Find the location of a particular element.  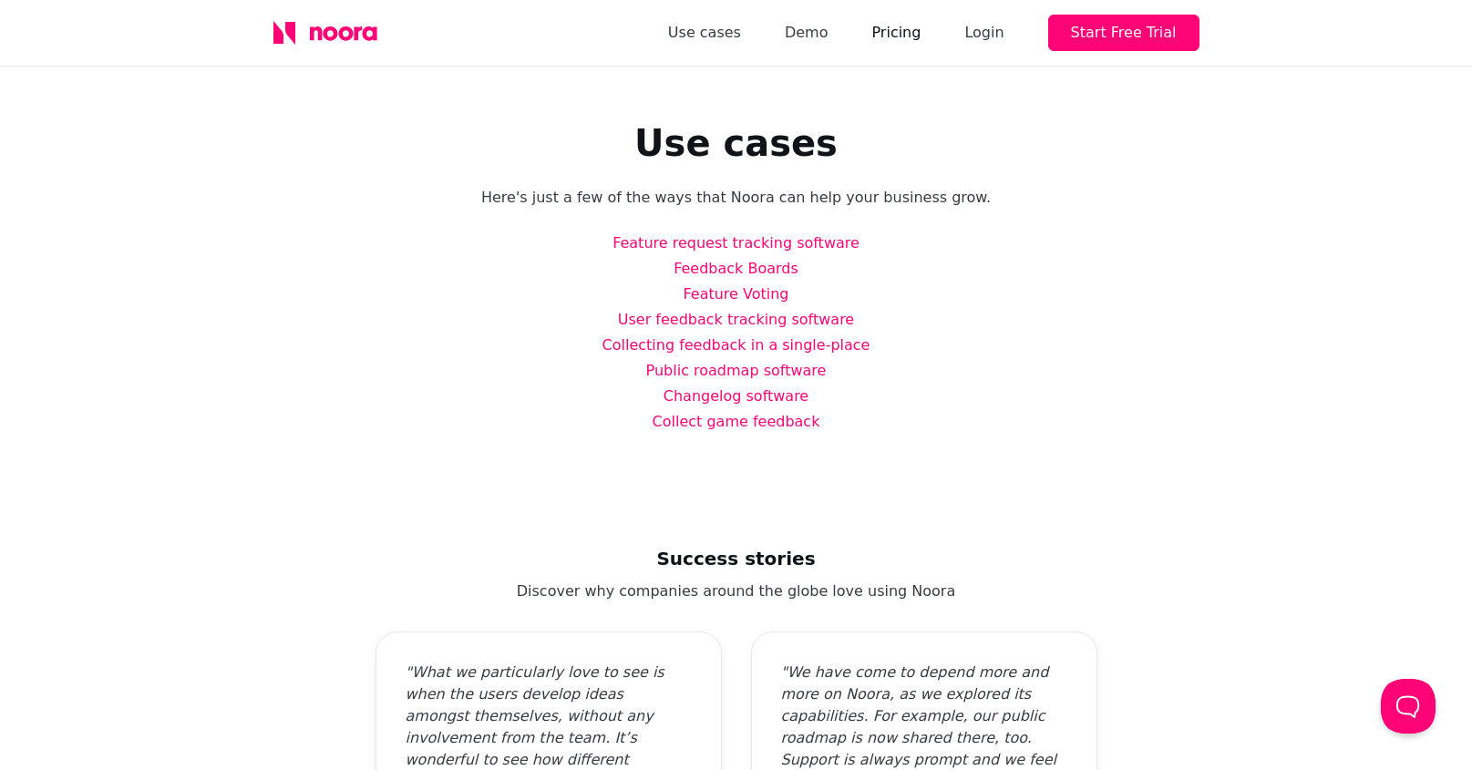

a: Feedback Boards is located at coordinates (735, 268).